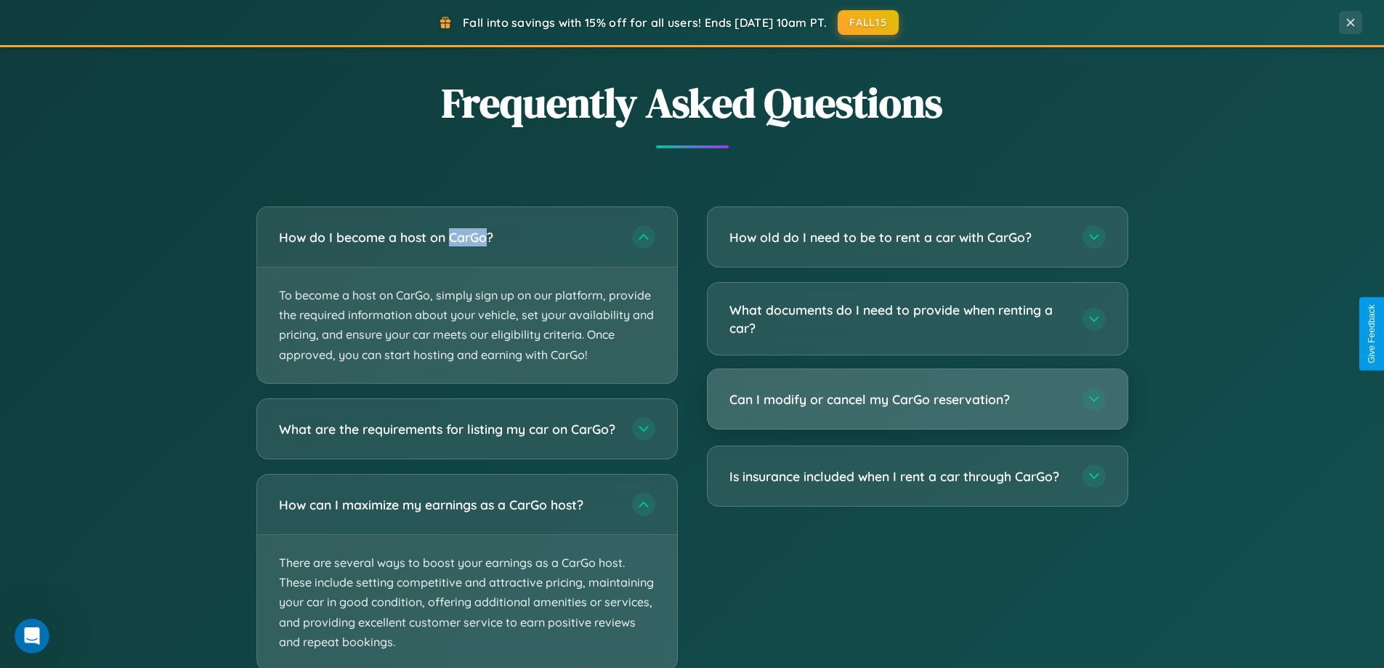  What do you see at coordinates (448, 237) in the screenshot?
I see `h3: How do I become a host on CarGo?` at bounding box center [448, 237].